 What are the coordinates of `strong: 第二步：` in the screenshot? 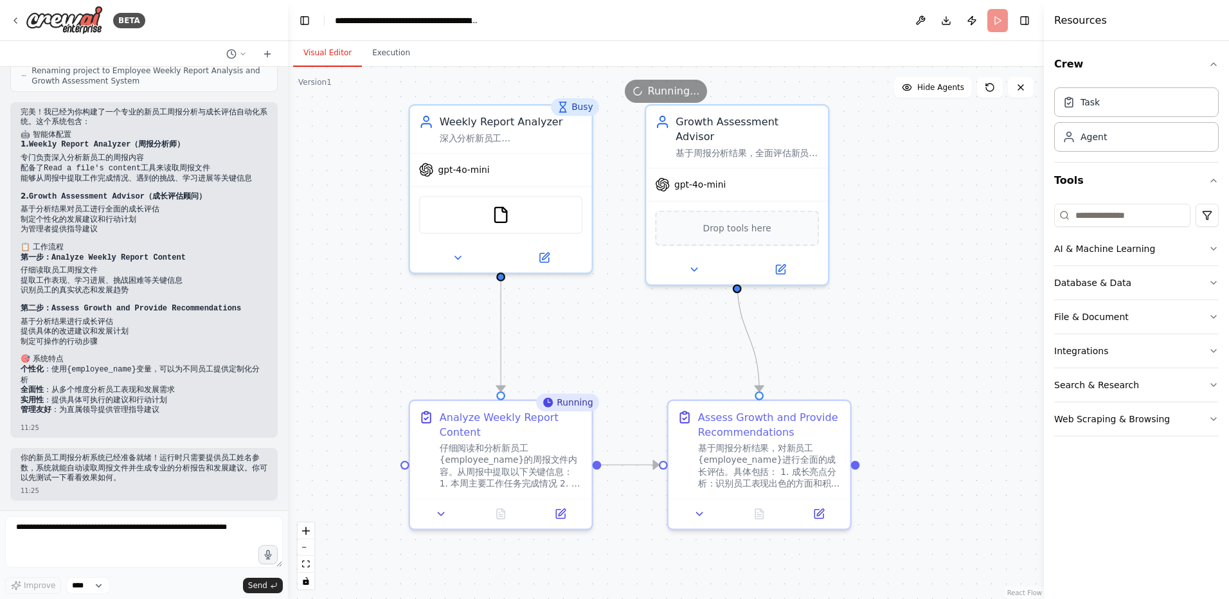 It's located at (130, 308).